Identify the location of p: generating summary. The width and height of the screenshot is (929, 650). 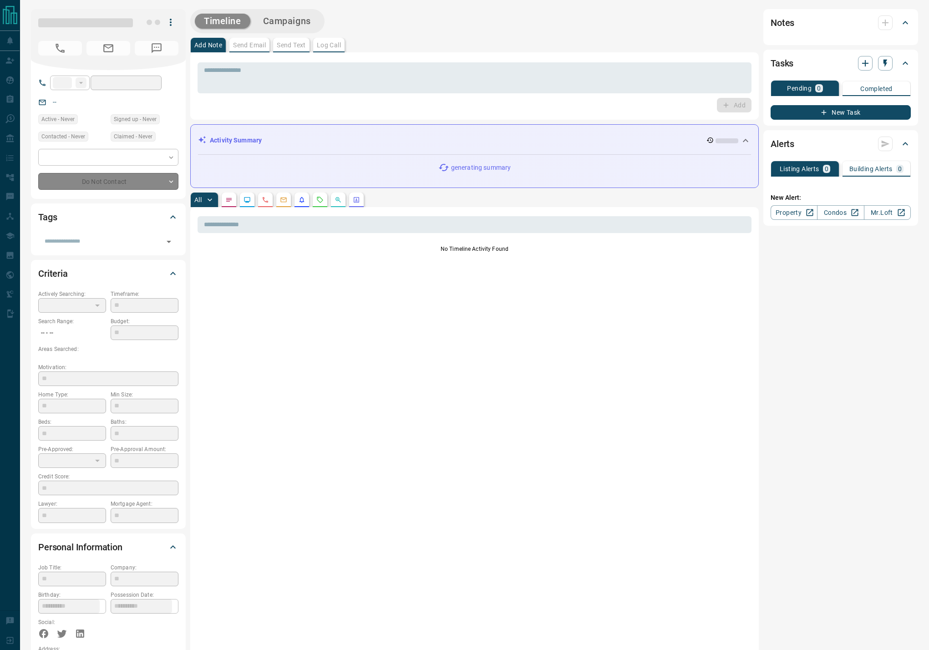
(481, 168).